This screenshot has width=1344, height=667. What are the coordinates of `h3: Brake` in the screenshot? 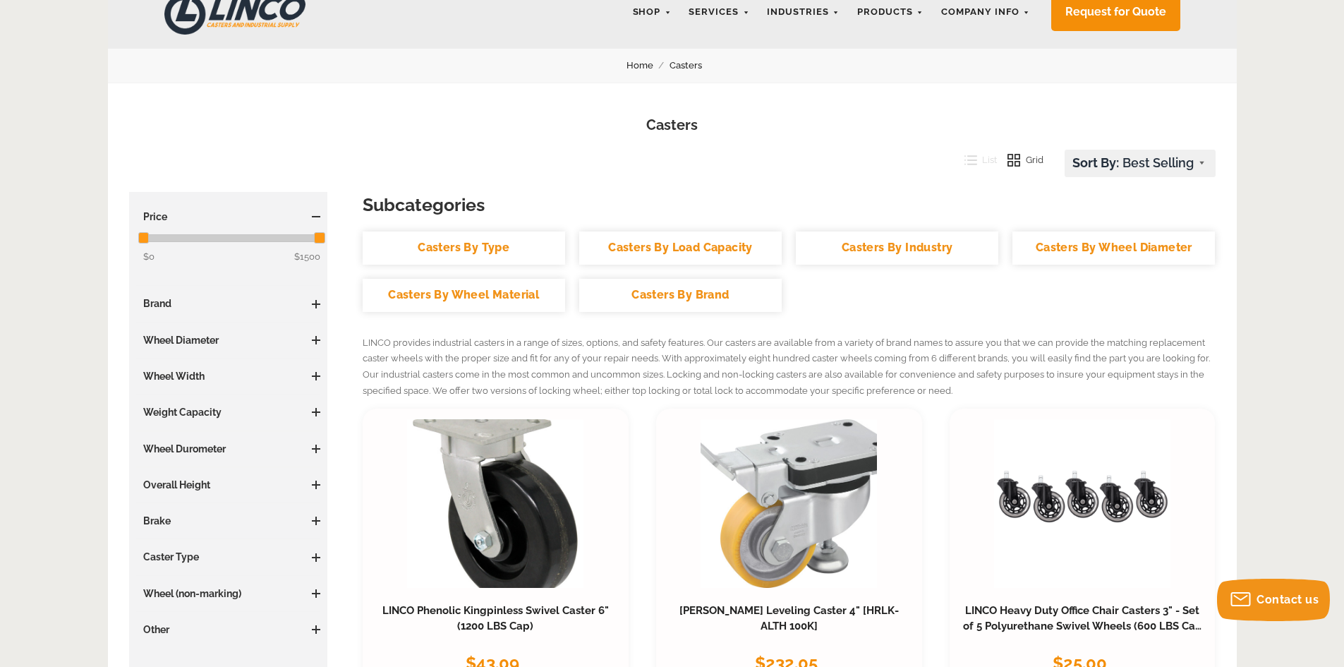 It's located at (229, 521).